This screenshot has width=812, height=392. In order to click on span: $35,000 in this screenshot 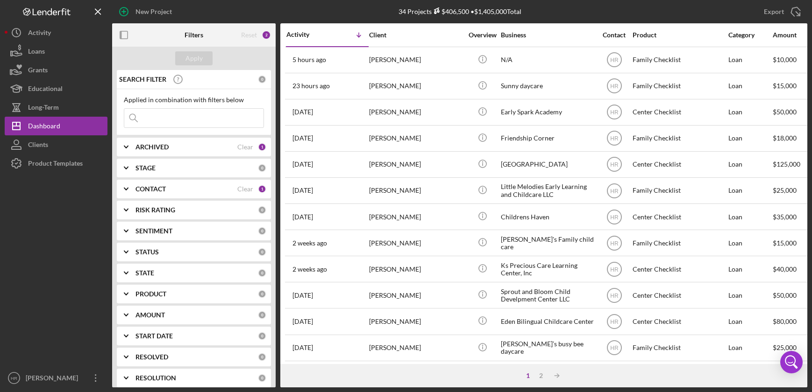, I will do `click(784, 217)`.